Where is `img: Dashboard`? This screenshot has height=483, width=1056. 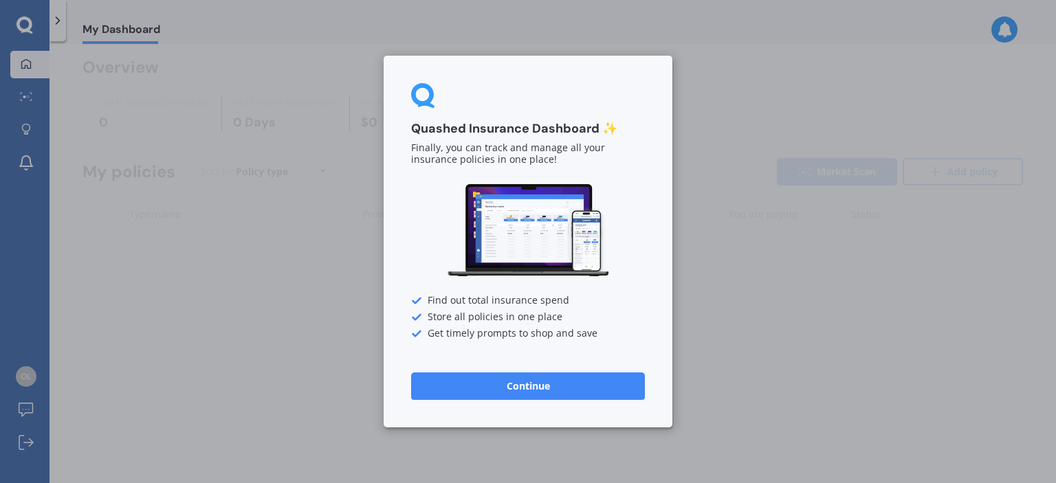
img: Dashboard is located at coordinates (528, 230).